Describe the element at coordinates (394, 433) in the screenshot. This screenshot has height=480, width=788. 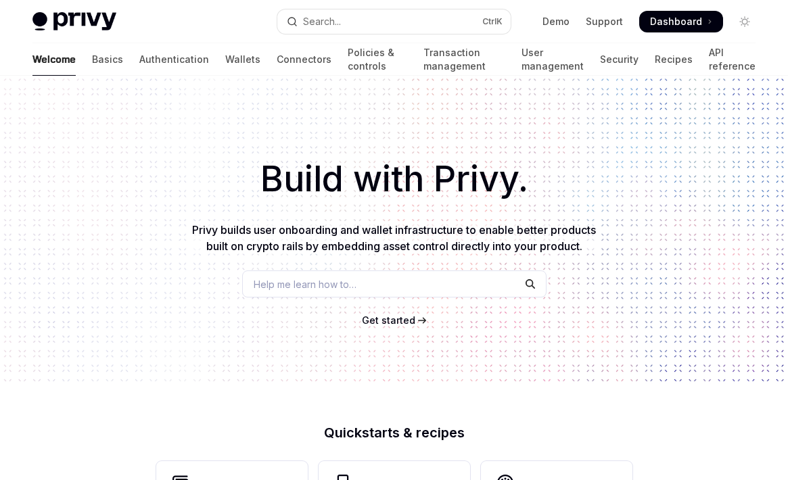
I see `h2: Quickstarts & recipes` at that location.